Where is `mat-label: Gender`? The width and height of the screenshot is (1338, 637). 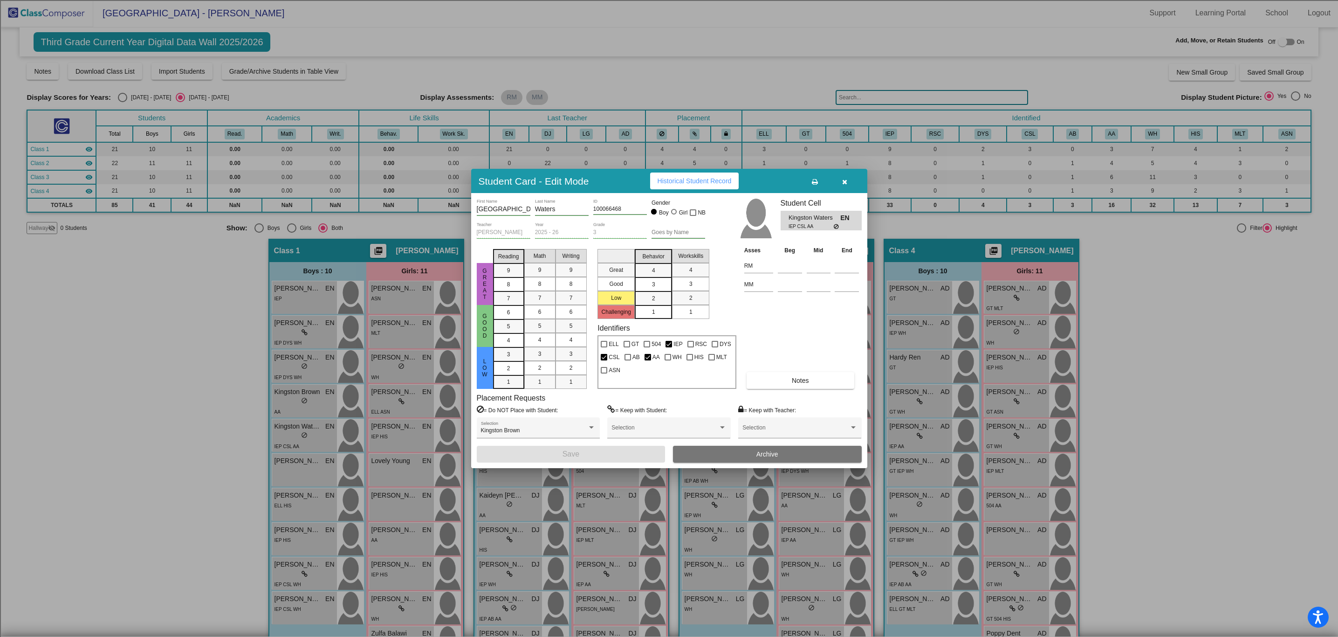
mat-label: Gender is located at coordinates (678, 203).